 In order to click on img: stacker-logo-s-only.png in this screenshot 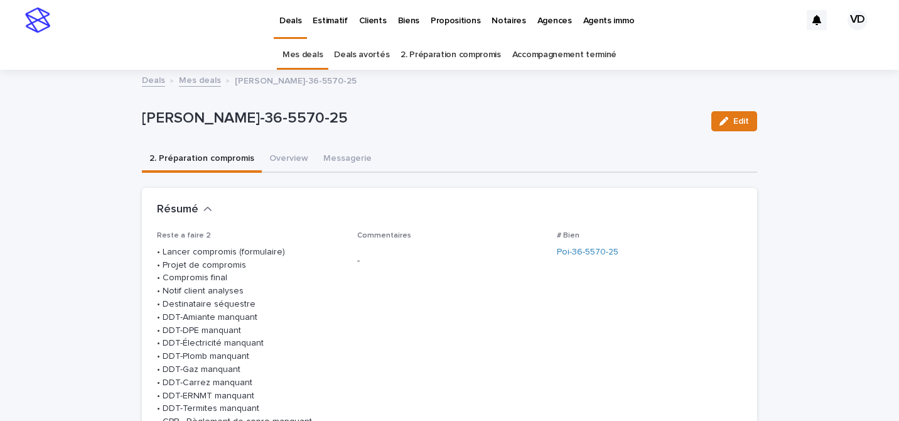, I will do `click(38, 20)`.